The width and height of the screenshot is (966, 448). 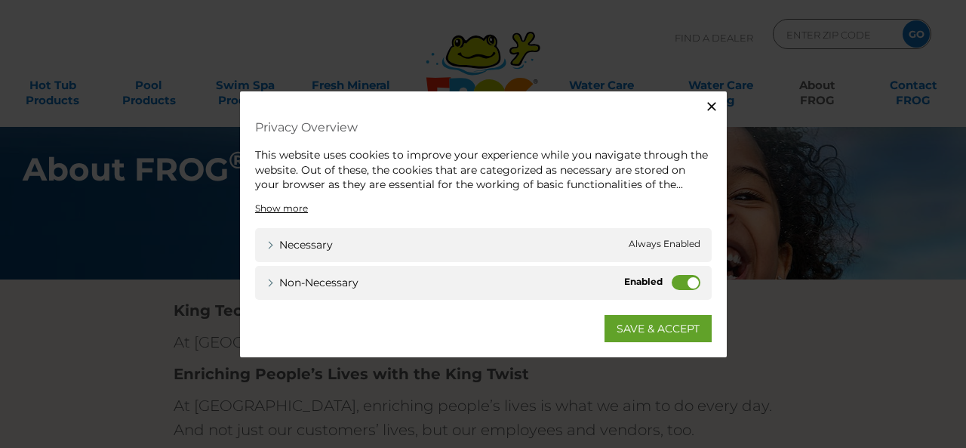 I want to click on a: Non-necessary, so click(x=313, y=282).